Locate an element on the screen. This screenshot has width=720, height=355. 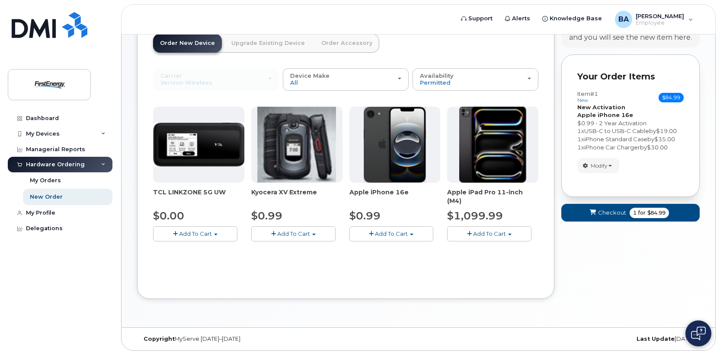
span: $1,099.99 is located at coordinates (475, 216).